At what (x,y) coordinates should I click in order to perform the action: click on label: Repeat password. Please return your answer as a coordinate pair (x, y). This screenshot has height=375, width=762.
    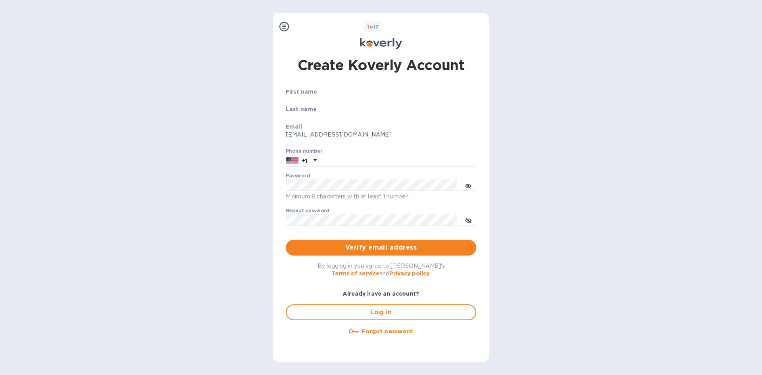
    Looking at the image, I should click on (308, 211).